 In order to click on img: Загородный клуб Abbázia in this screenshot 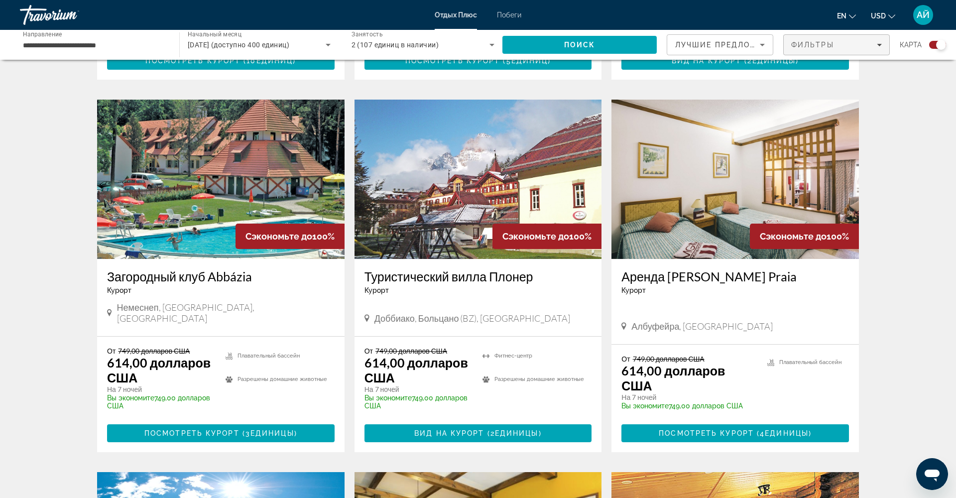, I will do `click(221, 179)`.